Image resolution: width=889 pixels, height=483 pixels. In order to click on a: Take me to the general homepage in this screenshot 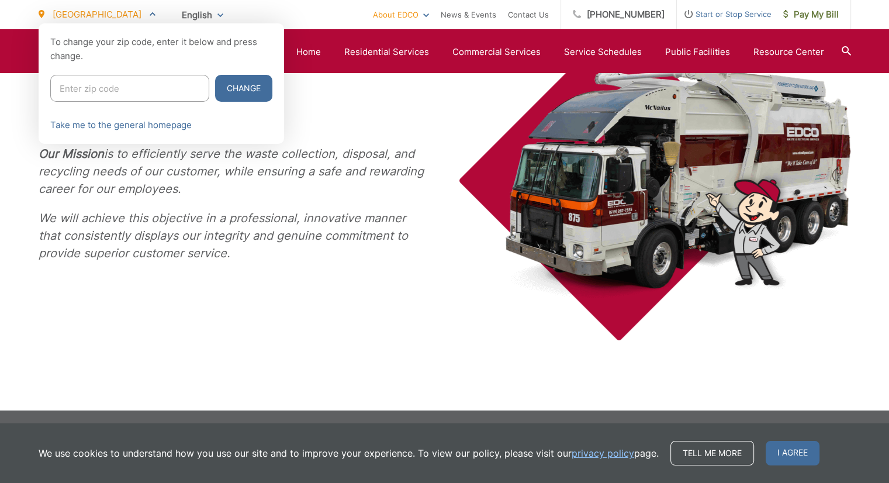, I will do `click(121, 125)`.